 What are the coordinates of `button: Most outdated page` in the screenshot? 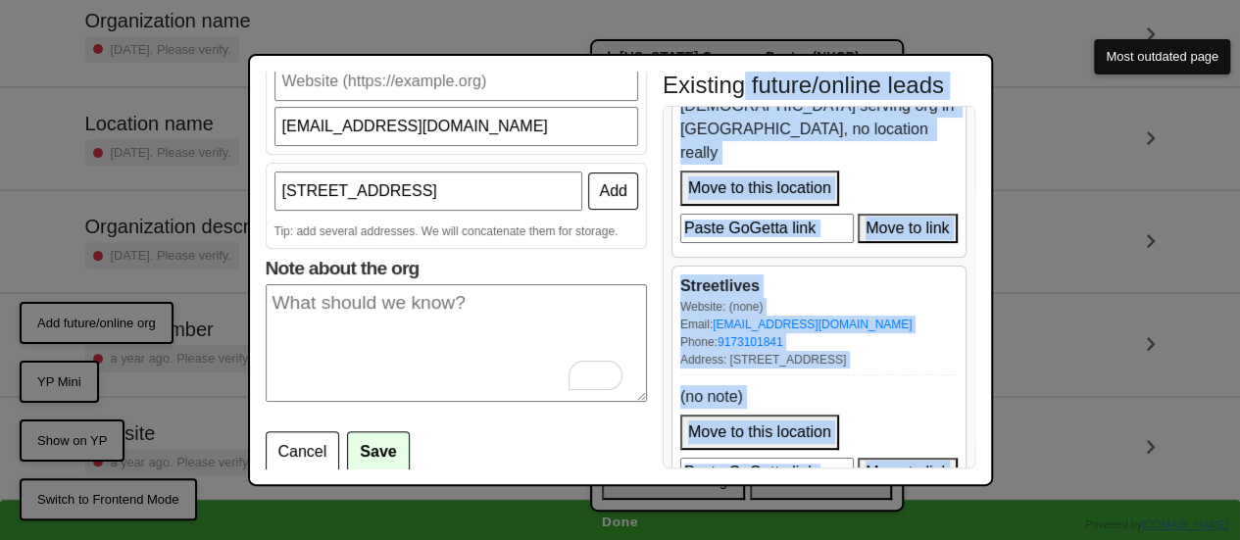 It's located at (1162, 57).